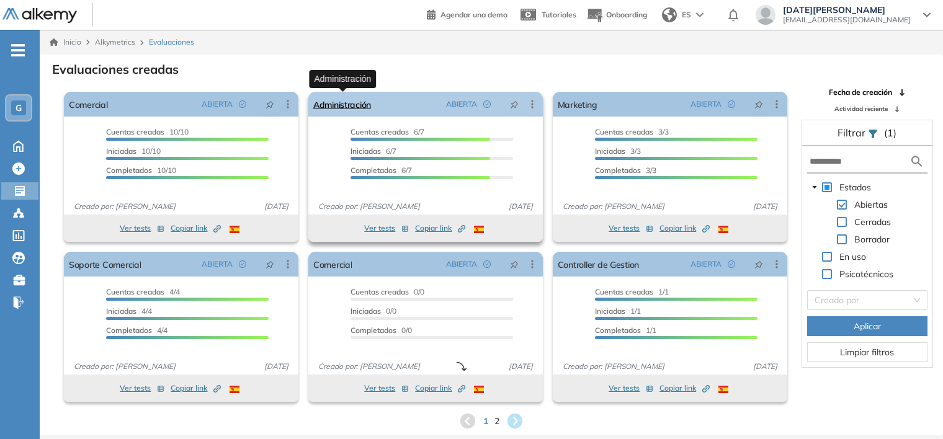  What do you see at coordinates (868, 326) in the screenshot?
I see `button: Aplicar` at bounding box center [868, 326].